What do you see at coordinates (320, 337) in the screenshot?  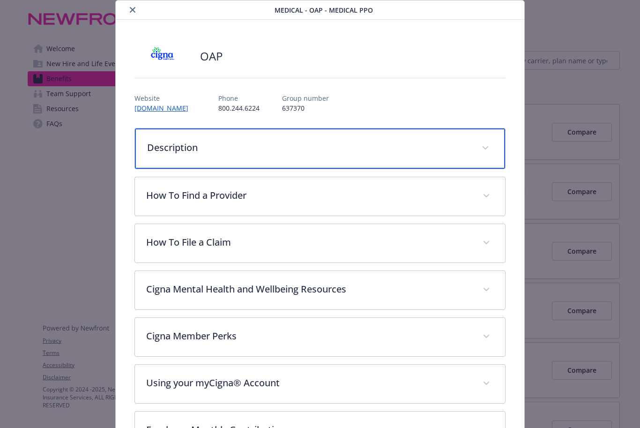 I see `div: Cigna Member Perks` at bounding box center [320, 337].